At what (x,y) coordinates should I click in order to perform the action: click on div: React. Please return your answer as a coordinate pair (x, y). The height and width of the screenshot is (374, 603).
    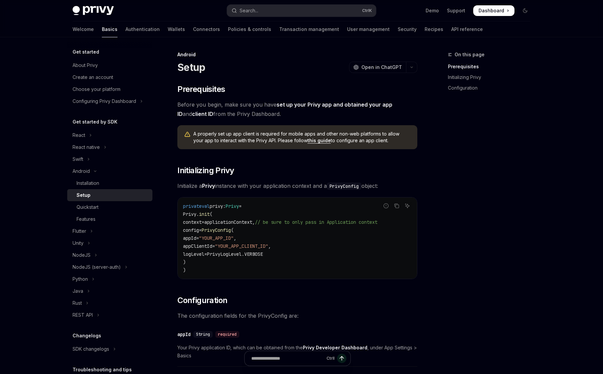
    Looking at the image, I should click on (79, 135).